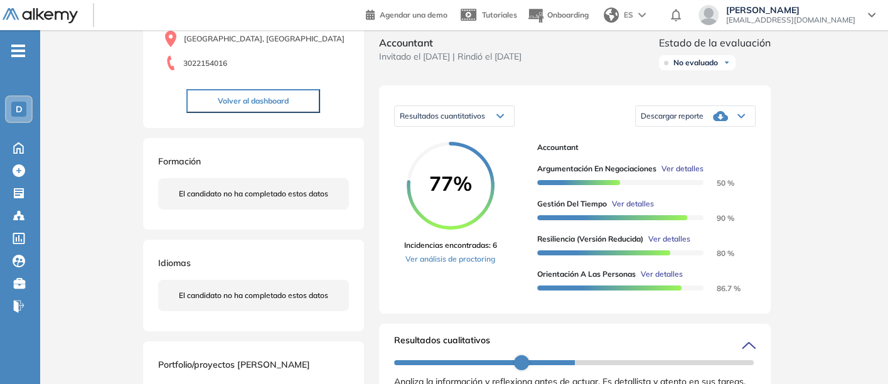 The height and width of the screenshot is (384, 888). I want to click on img: Ícono de flecha, so click(727, 63).